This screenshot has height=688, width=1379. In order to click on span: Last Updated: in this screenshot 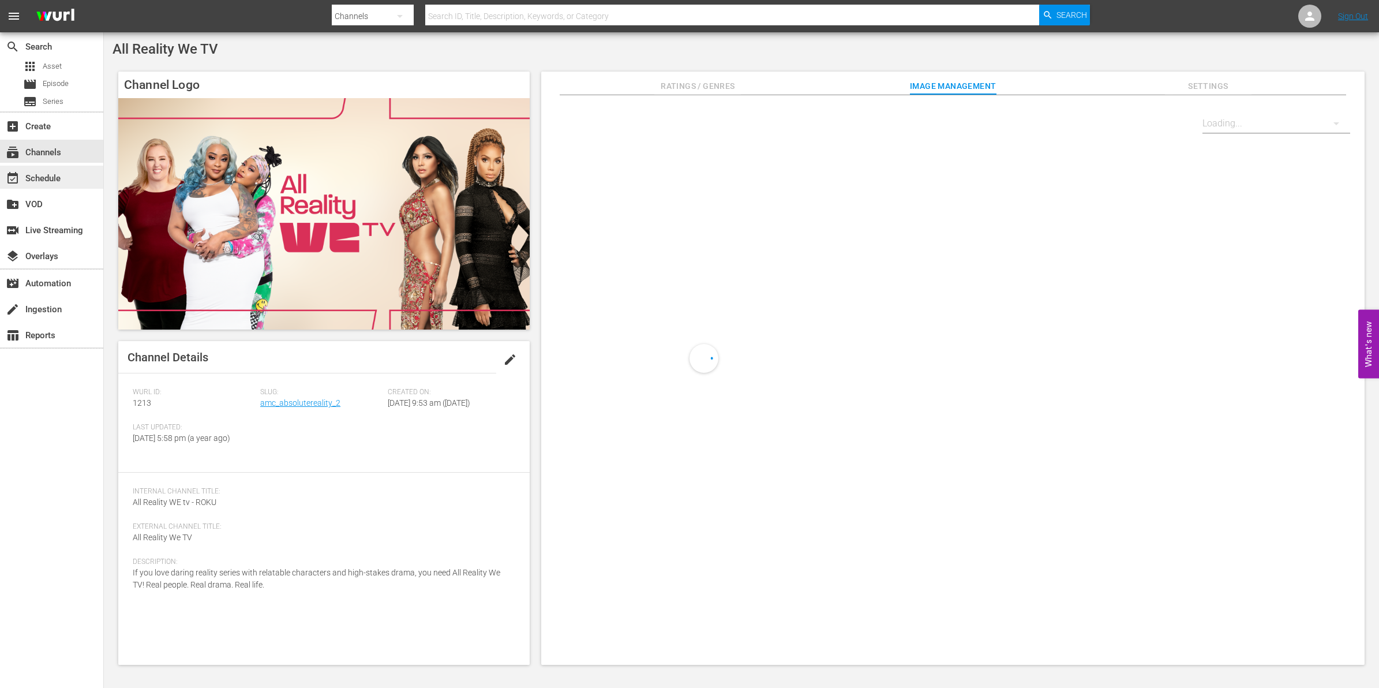, I will do `click(193, 428)`.